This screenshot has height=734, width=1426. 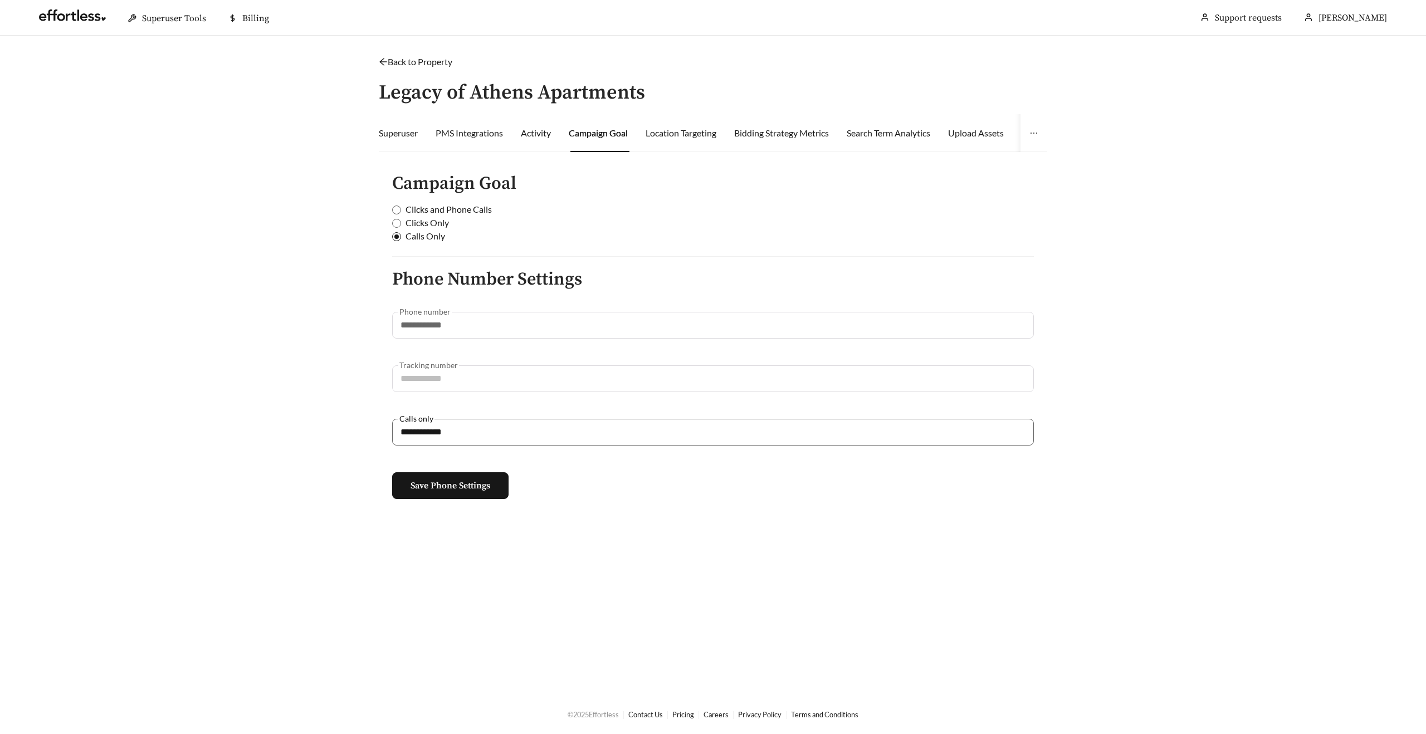 What do you see at coordinates (469, 133) in the screenshot?
I see `div: PMS Integrations` at bounding box center [469, 133].